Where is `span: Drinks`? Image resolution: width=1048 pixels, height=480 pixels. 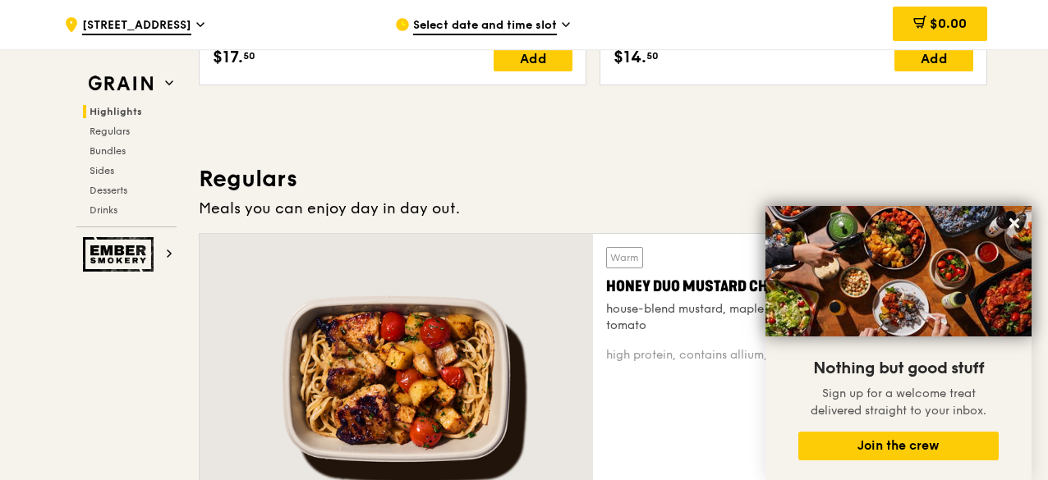
span: Drinks is located at coordinates (103, 210).